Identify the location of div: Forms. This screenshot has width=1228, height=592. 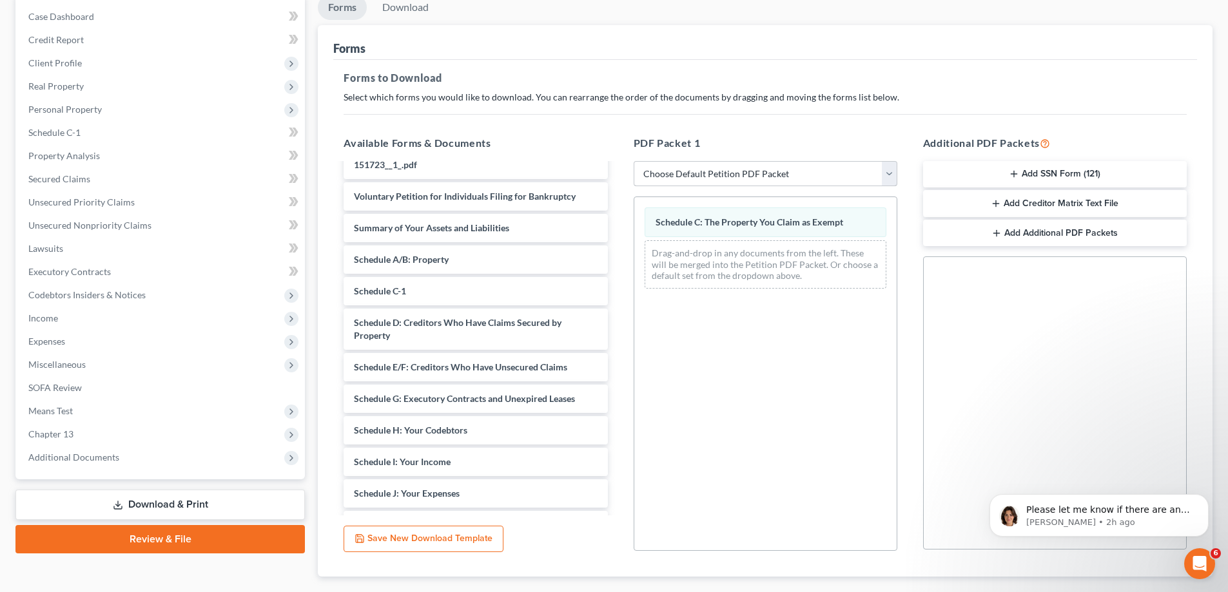
(349, 48).